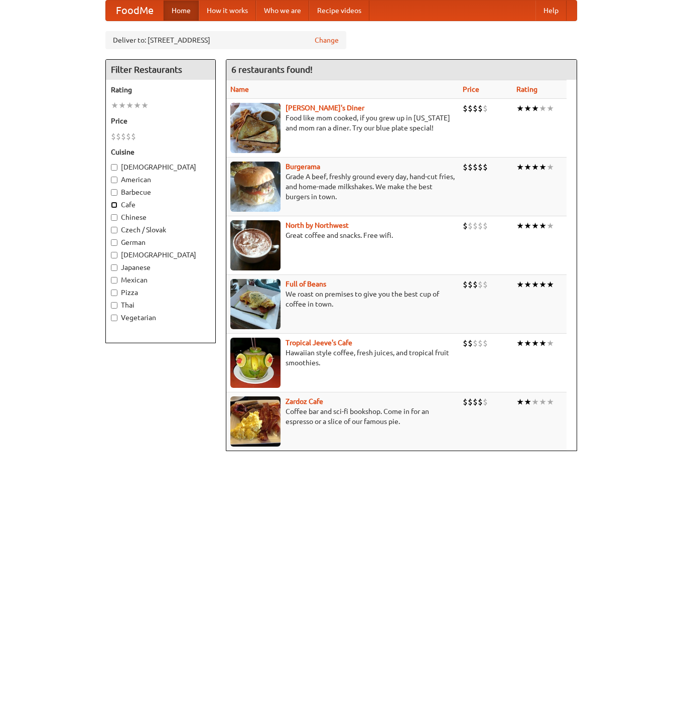 Image resolution: width=682 pixels, height=710 pixels. I want to click on input: Barbecue, so click(114, 192).